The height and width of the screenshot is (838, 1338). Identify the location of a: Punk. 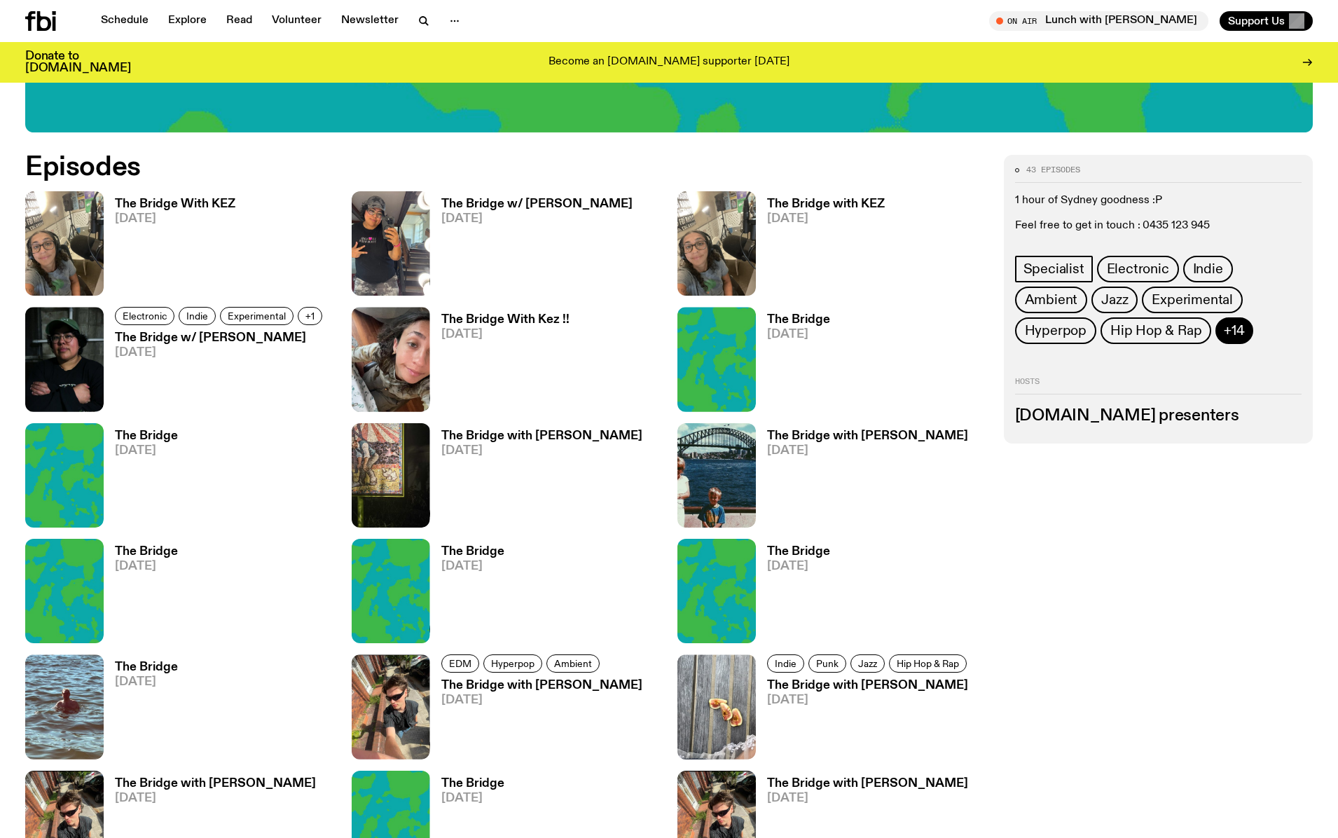
(827, 663).